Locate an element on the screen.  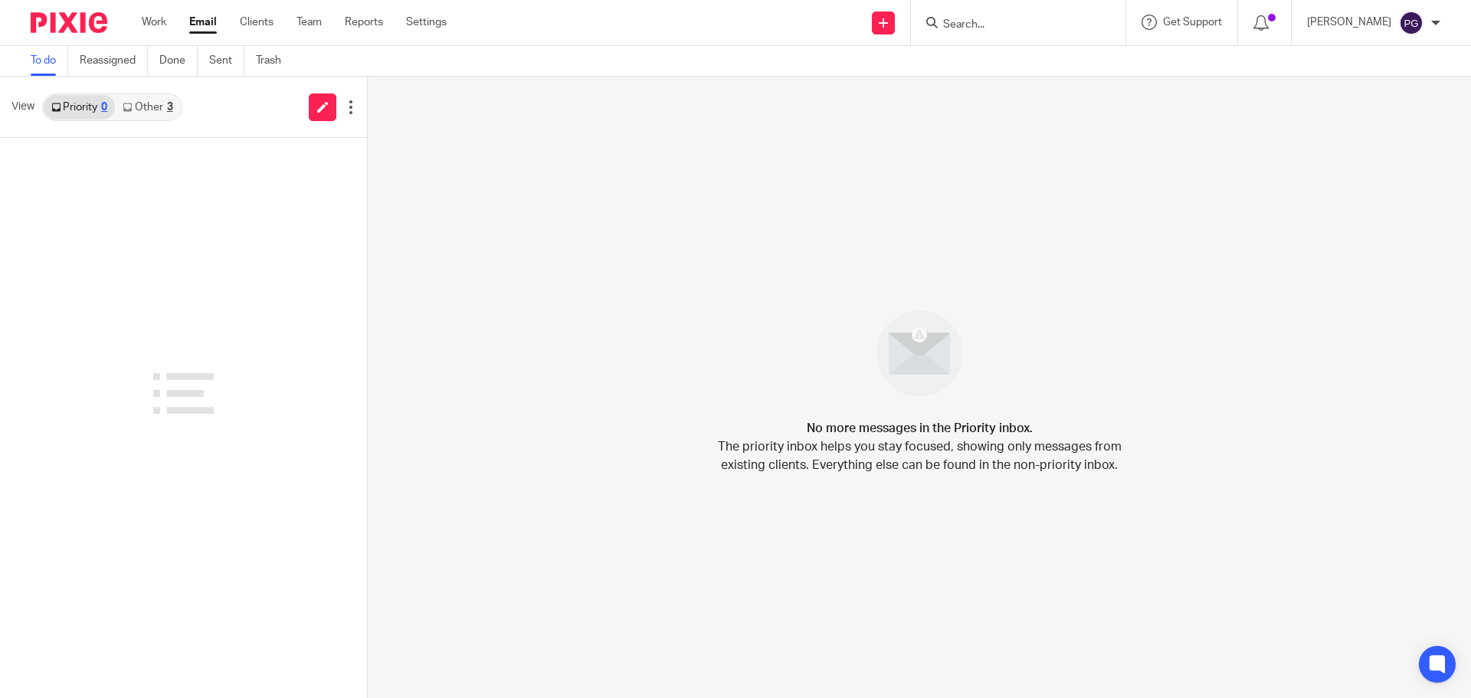
a: Priority0 is located at coordinates (79, 107).